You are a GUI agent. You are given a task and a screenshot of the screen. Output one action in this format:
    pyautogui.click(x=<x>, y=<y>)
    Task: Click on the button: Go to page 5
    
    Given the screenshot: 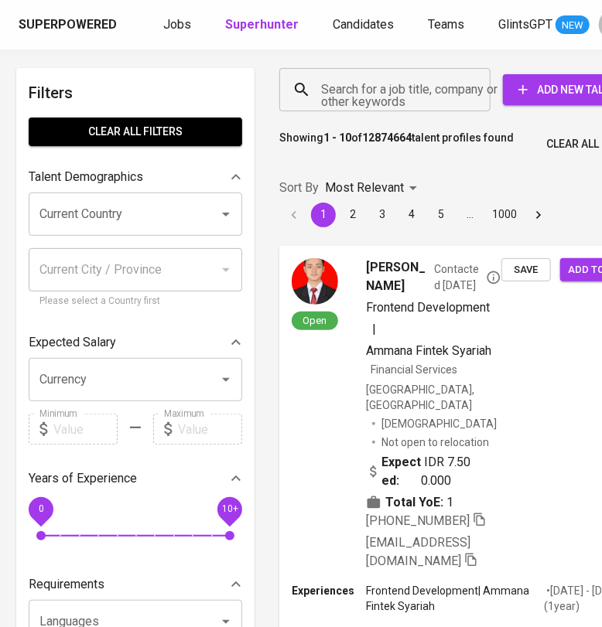 What is the action you would take?
    pyautogui.click(x=441, y=215)
    